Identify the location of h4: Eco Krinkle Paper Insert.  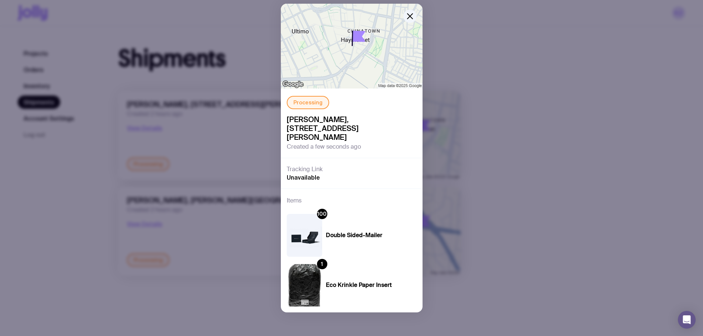
(358, 285).